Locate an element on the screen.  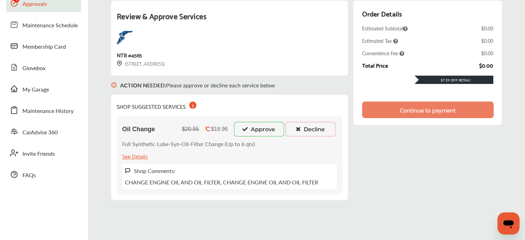
p: CHANGE ENGINE OIL AND OIL FILTER, CHANGE ENGINE OIL AND OIL FILTER is located at coordinates (222, 182).